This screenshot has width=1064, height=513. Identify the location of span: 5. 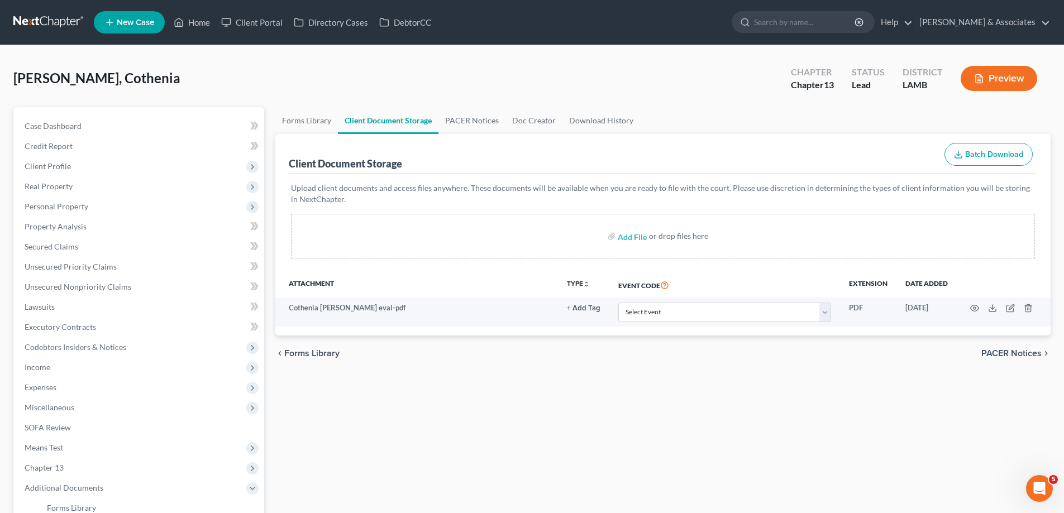
(1053, 480).